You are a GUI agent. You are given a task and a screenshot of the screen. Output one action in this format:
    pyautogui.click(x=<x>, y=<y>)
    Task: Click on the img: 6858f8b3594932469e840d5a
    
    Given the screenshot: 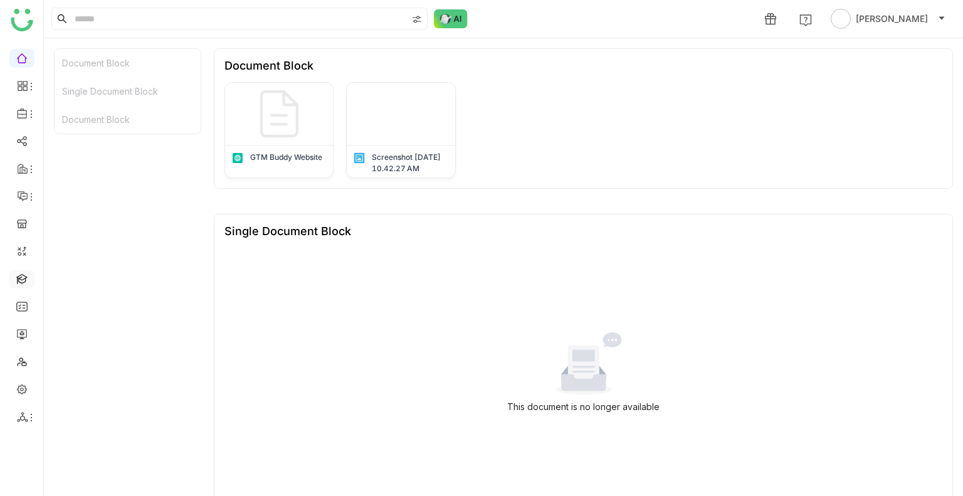 What is the action you would take?
    pyautogui.click(x=401, y=113)
    